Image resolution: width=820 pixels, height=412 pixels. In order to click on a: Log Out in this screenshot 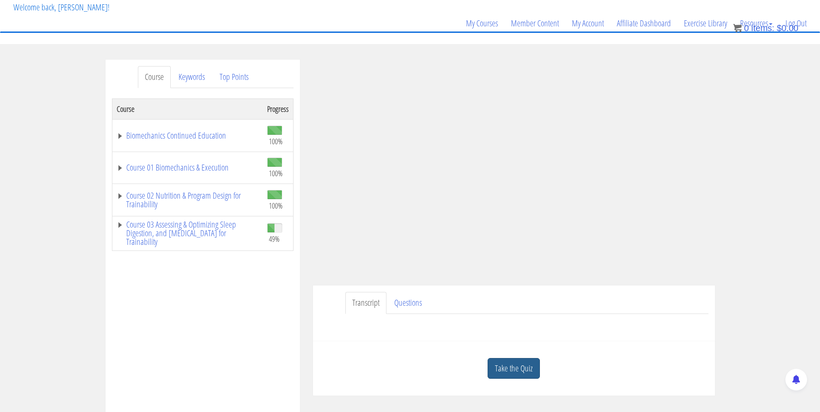, I will do `click(795, 23)`.